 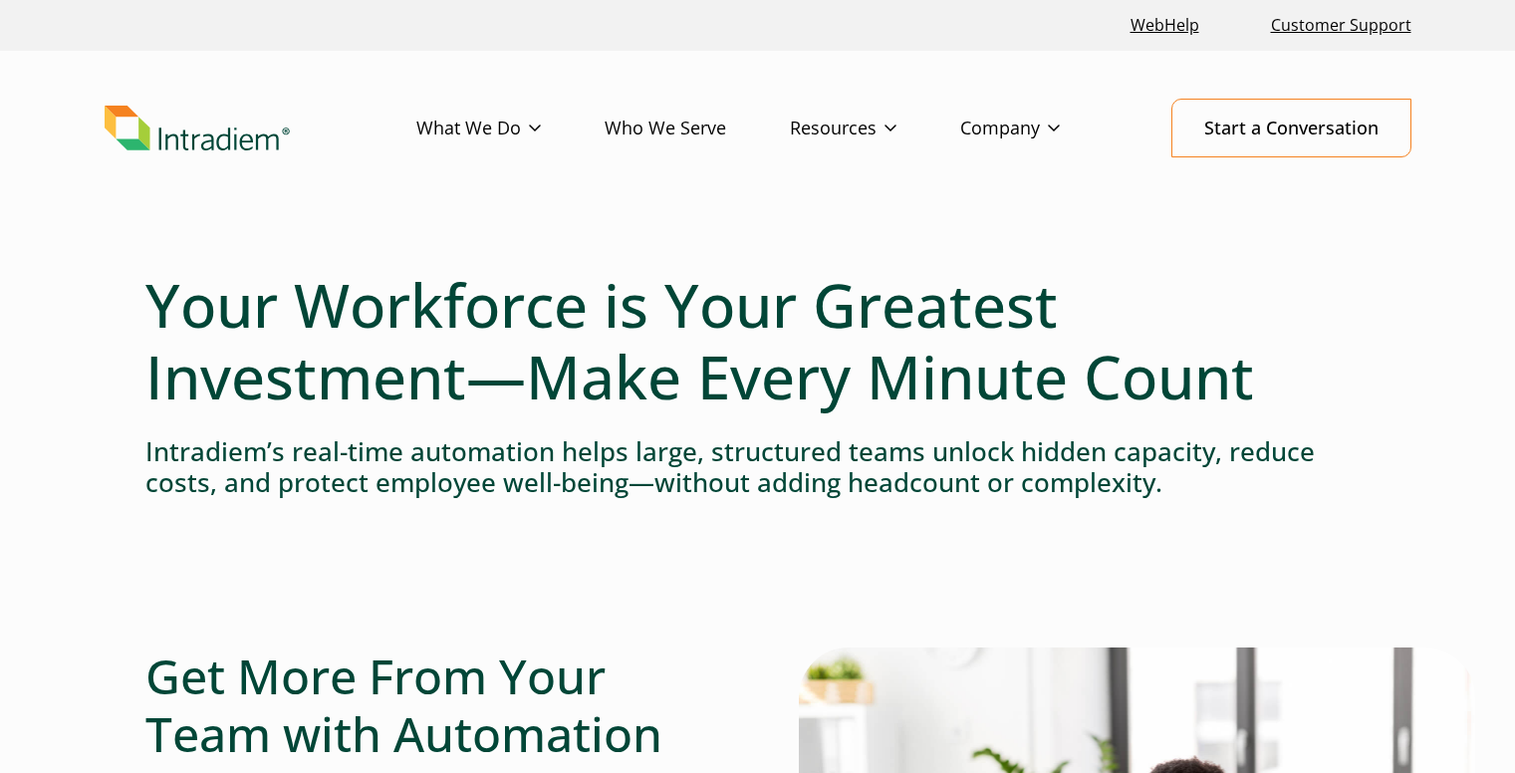 I want to click on a: Start a Conversation, so click(x=1291, y=128).